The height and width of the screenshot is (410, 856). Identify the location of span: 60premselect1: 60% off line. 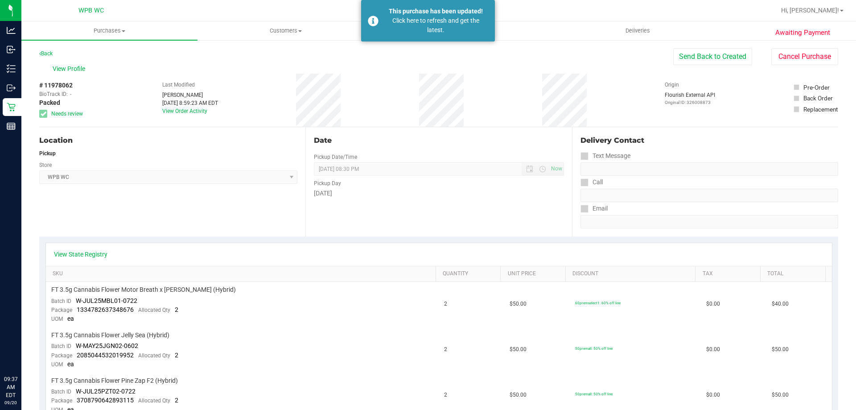
(598, 303).